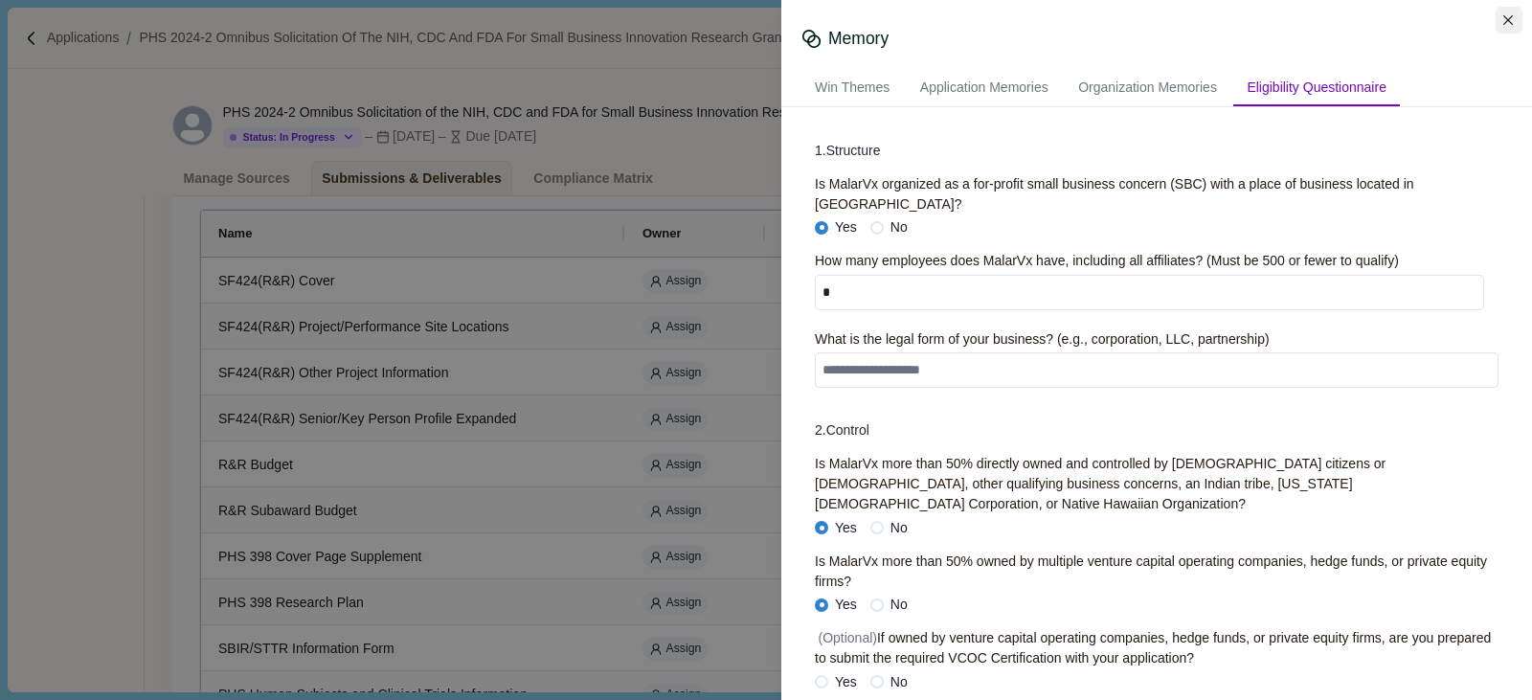 The height and width of the screenshot is (700, 1532). What do you see at coordinates (1157, 572) in the screenshot?
I see `div: Is MalarVx more than 50% owned by multiple venture capital operating companies, hedge funds, or p...` at bounding box center [1157, 572].